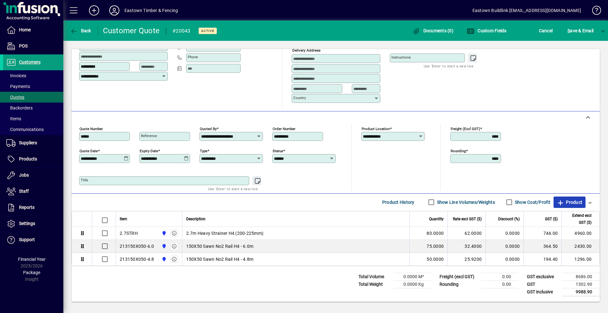  What do you see at coordinates (580, 233) in the screenshot?
I see `td: 4960.00` at bounding box center [580, 233].